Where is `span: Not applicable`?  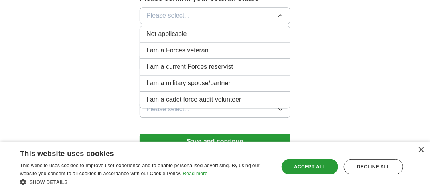
span: Not applicable is located at coordinates (166, 34).